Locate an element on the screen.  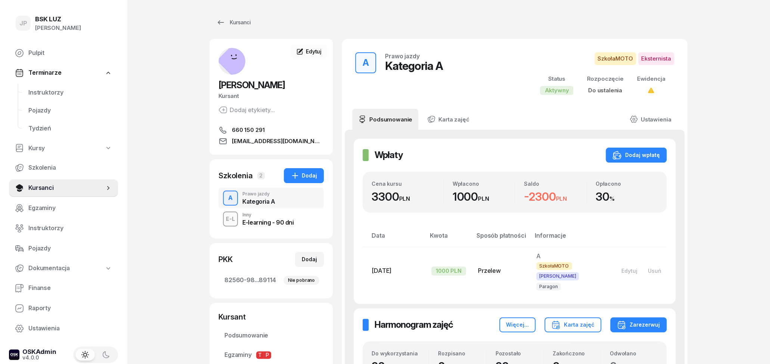
a: Pulpit is located at coordinates (63, 53).